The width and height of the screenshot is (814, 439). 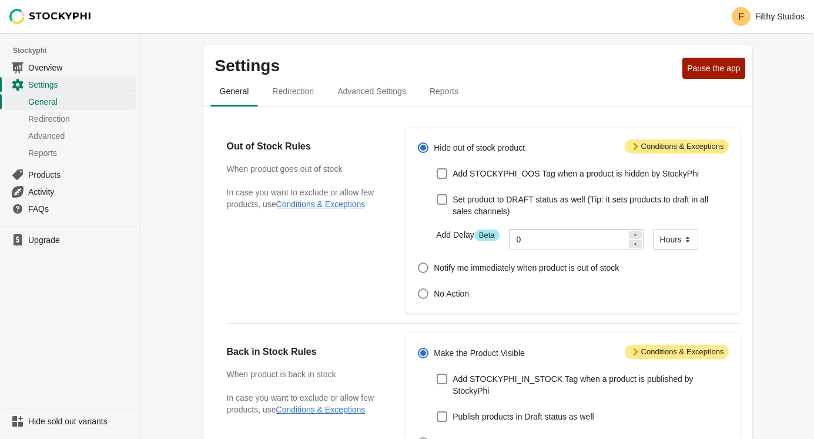 I want to click on a: General, so click(x=70, y=101).